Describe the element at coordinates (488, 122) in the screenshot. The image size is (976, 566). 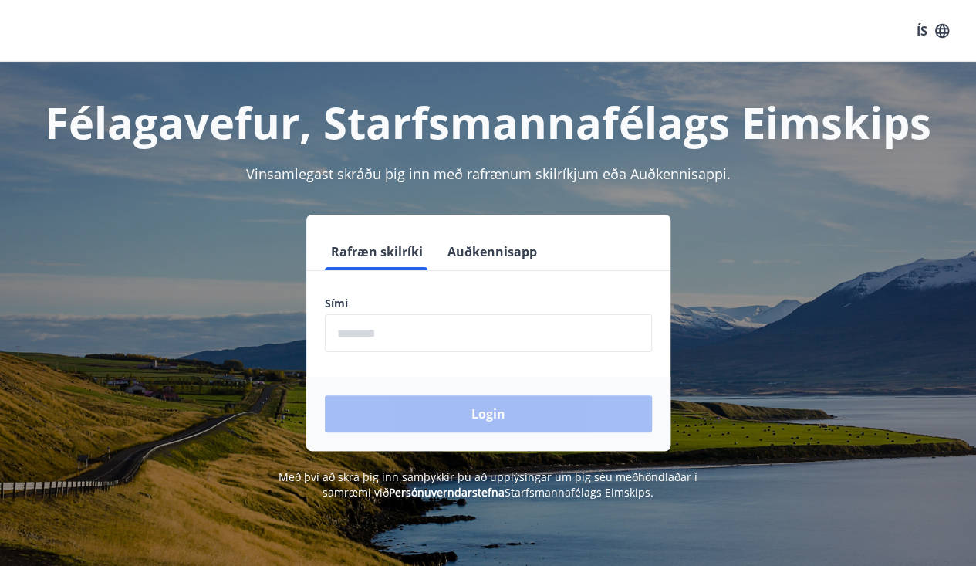
I see `h1: Félagavefur, Starfsmannafélags Eimskips` at that location.